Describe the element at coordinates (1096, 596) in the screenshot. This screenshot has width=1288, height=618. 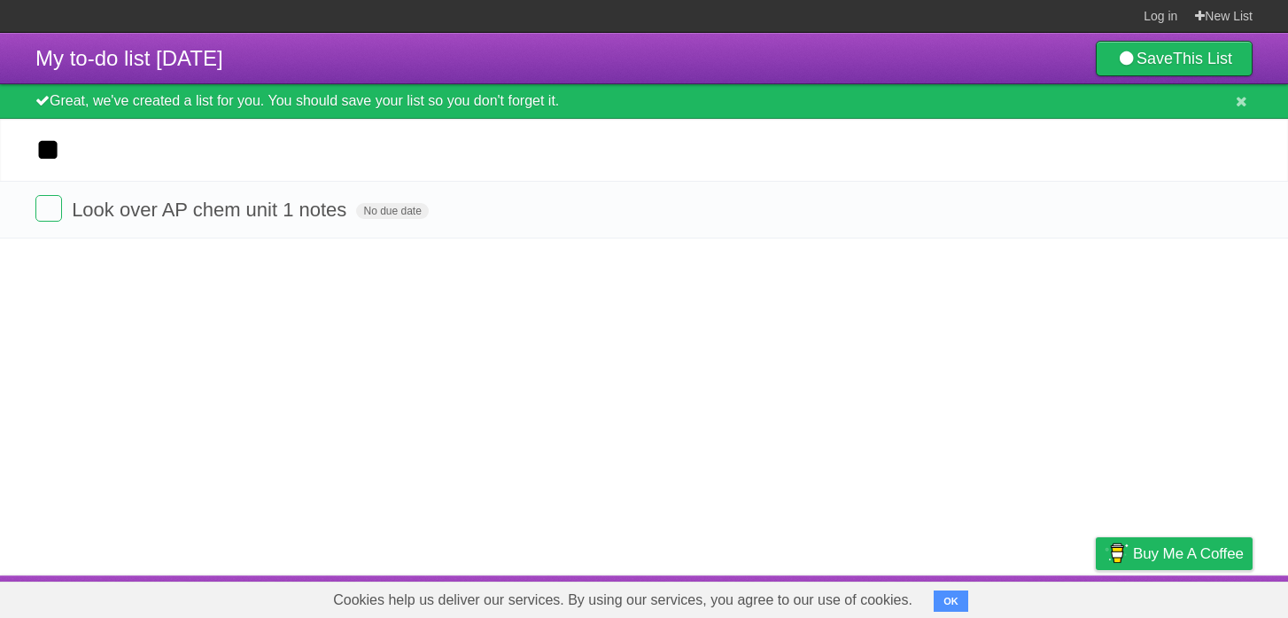
I see `a: Privacy` at that location.